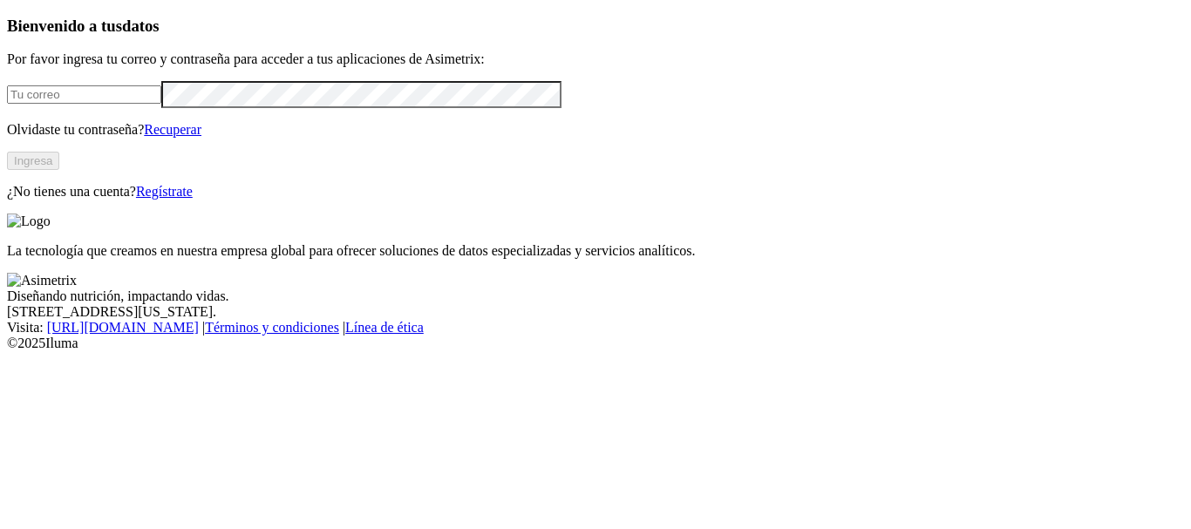  I want to click on button: Ingresa, so click(33, 160).